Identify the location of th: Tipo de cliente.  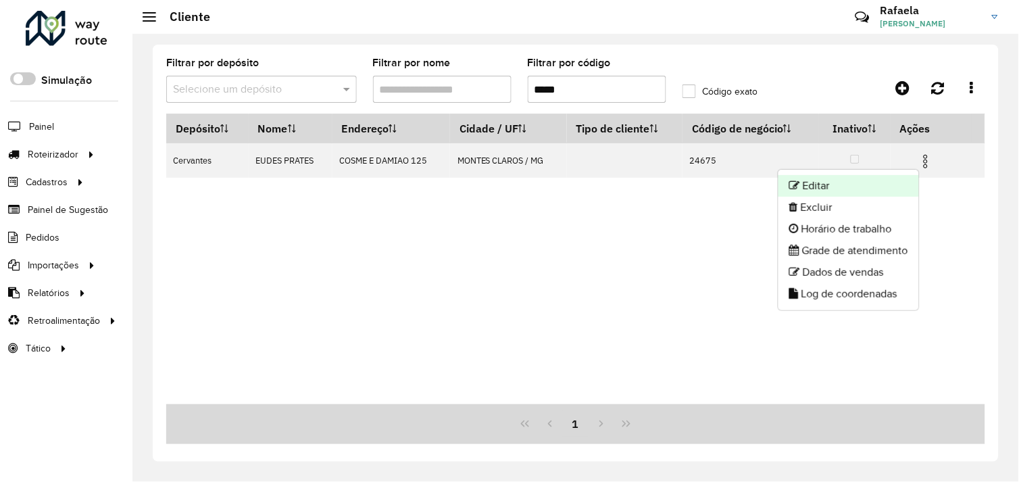
(625, 128).